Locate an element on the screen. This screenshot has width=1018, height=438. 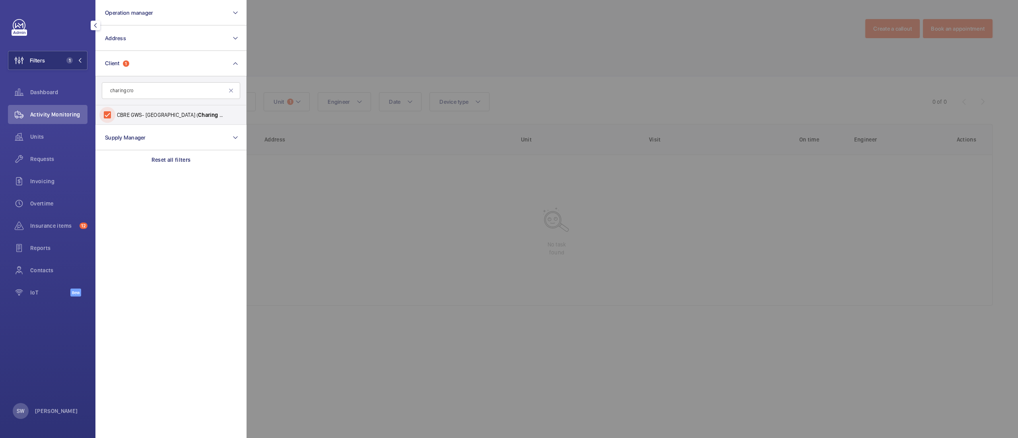
span: Beta is located at coordinates (76, 293).